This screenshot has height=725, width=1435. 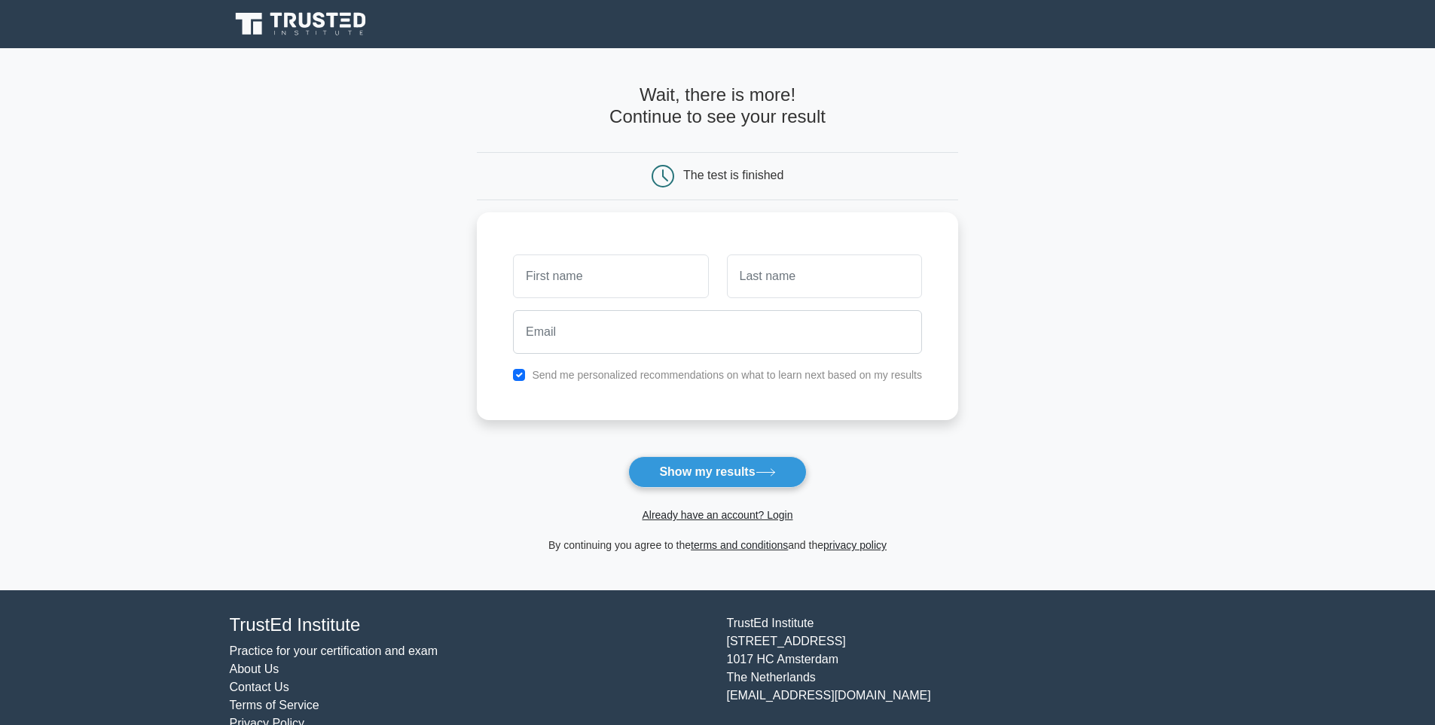 What do you see at coordinates (469, 625) in the screenshot?
I see `h4: TrustEd Institute` at bounding box center [469, 625].